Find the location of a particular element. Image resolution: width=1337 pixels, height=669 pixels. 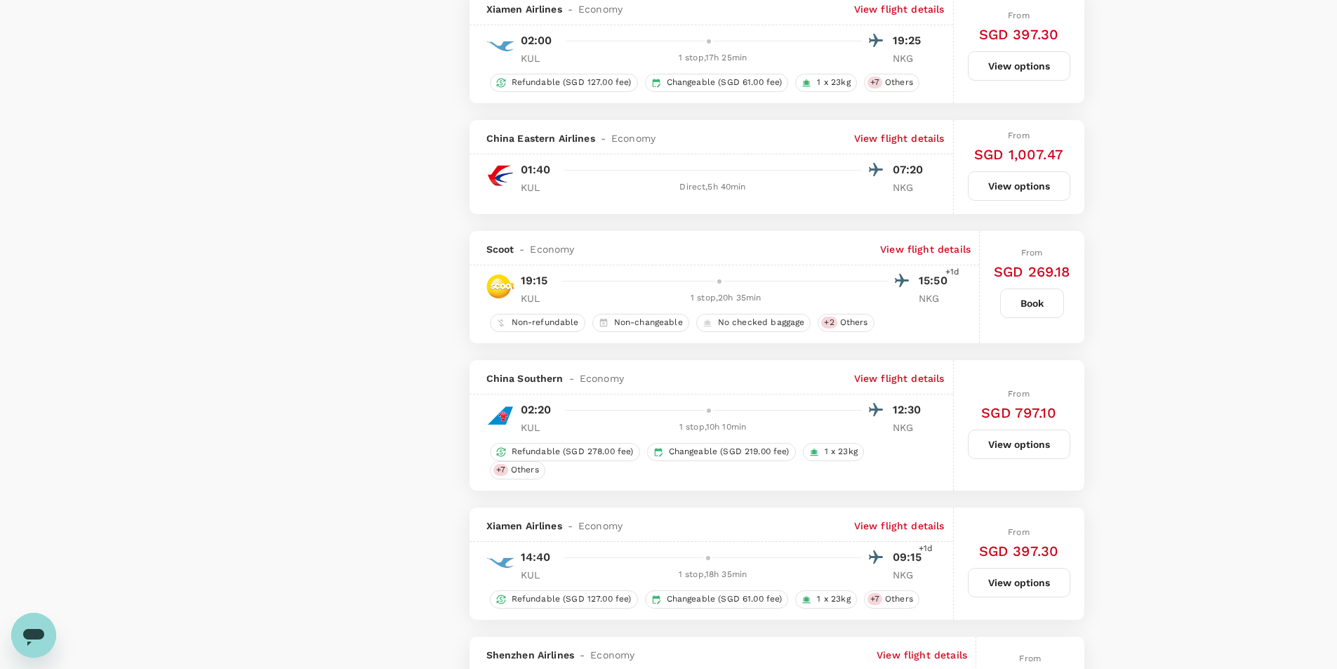

div: 1 stop , 17h 25min is located at coordinates (713, 58).